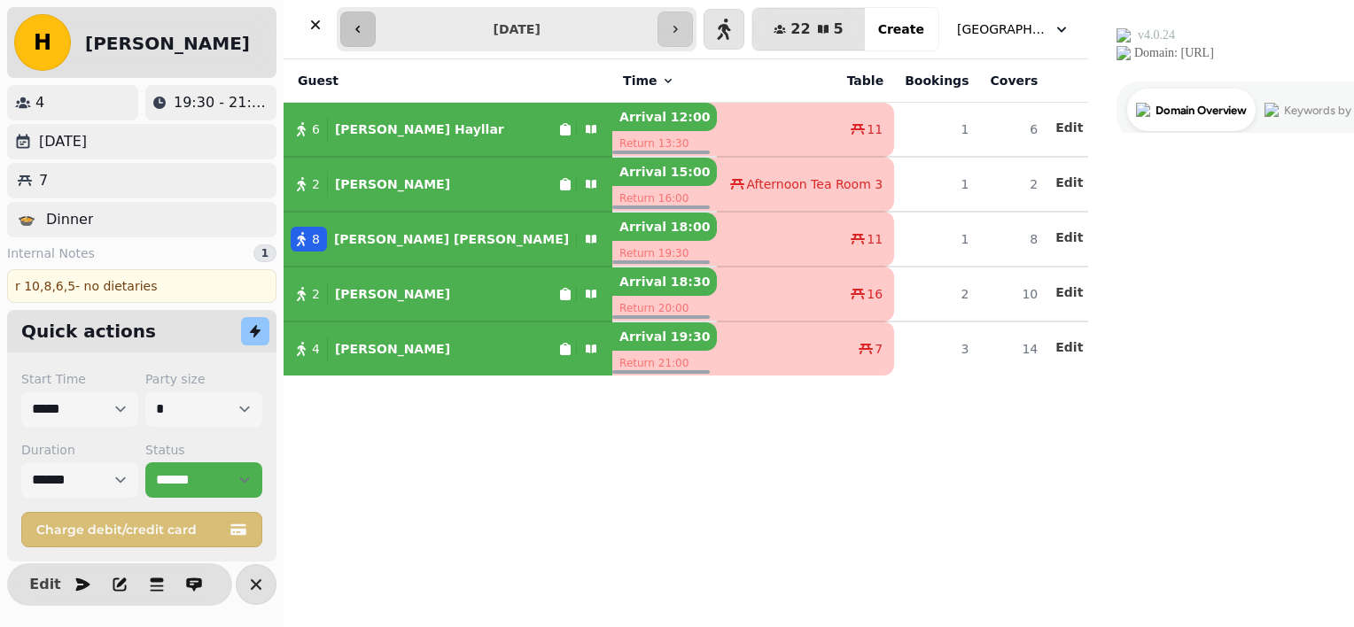 This screenshot has height=627, width=1354. I want to click on span: 7, so click(878, 349).